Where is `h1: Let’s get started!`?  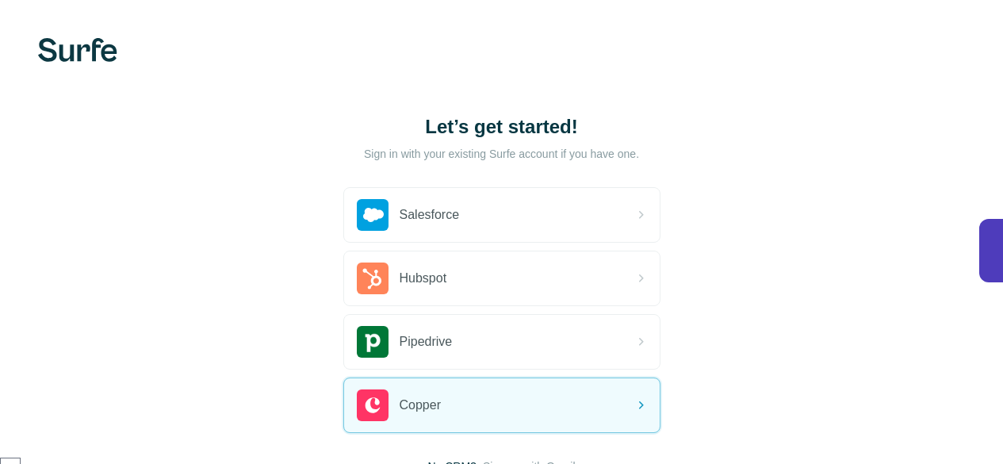 h1: Let’s get started! is located at coordinates (502, 127).